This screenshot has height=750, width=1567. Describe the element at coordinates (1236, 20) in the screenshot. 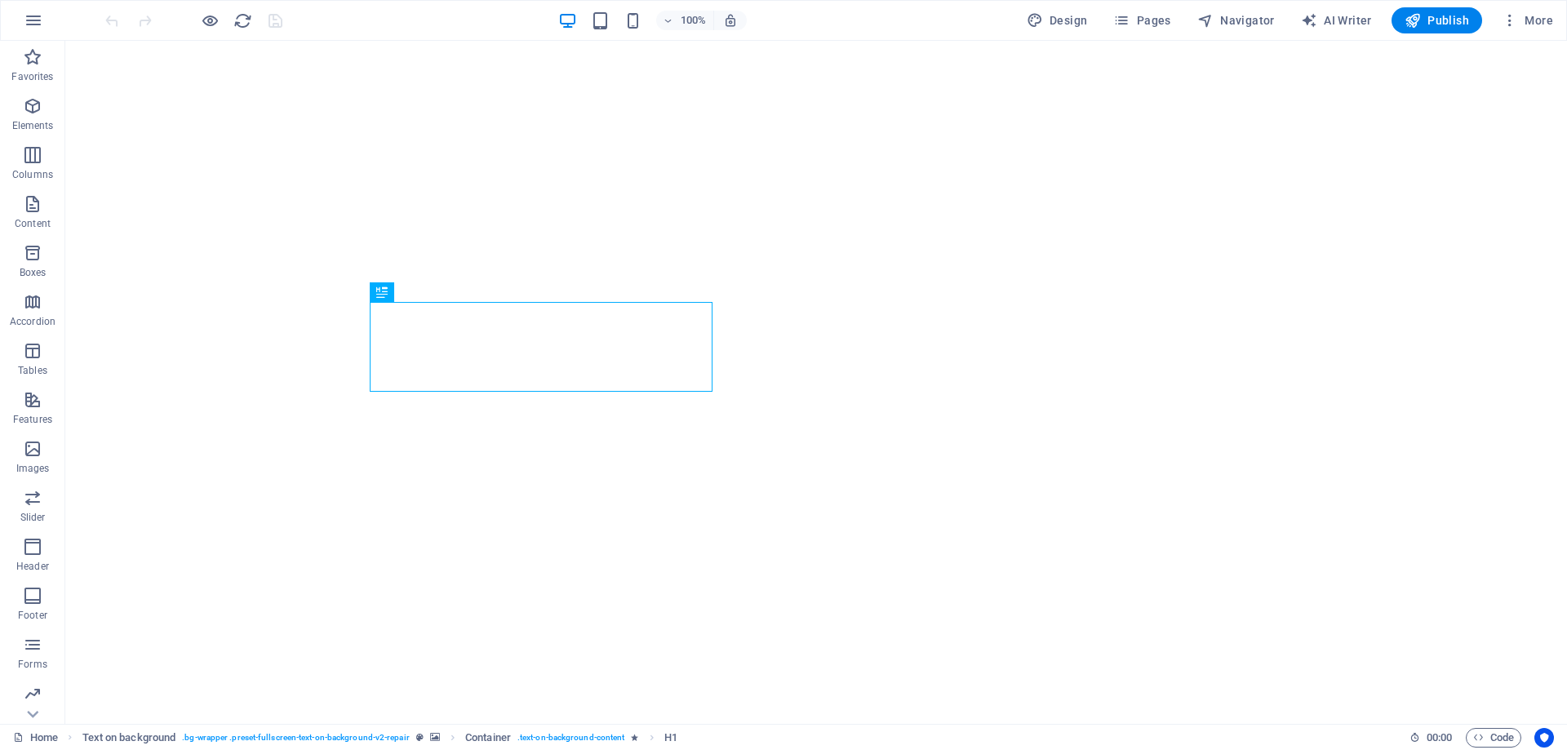

I see `span: Navigator` at that location.